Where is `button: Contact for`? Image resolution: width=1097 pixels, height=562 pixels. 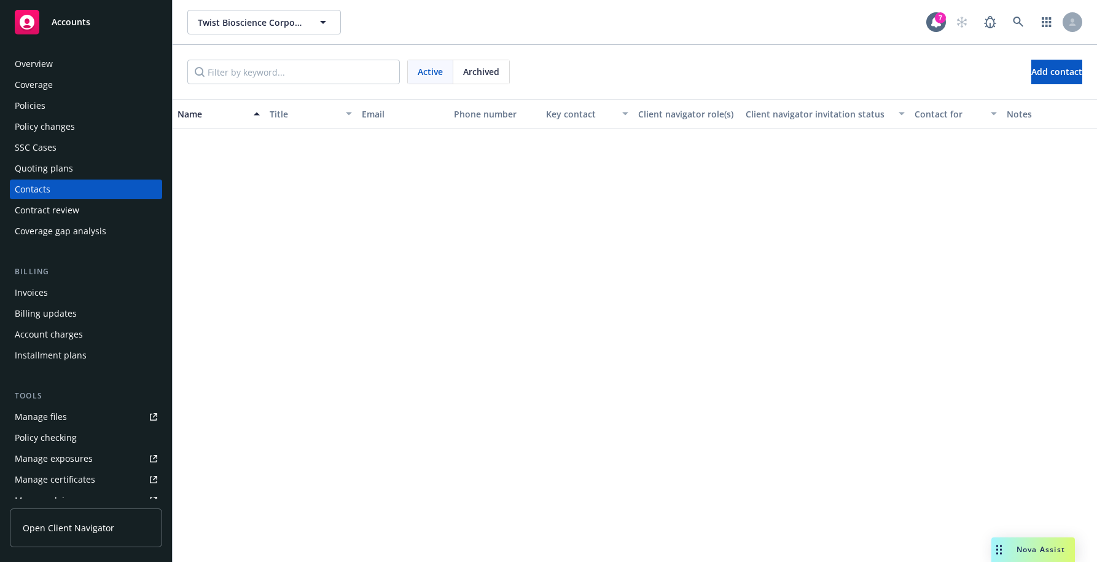
button: Contact for is located at coordinates (956, 114).